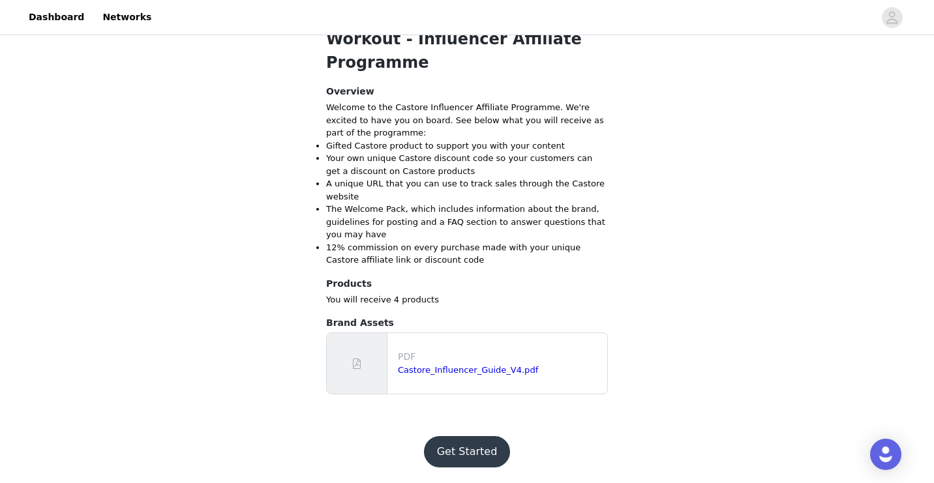 This screenshot has height=483, width=934. What do you see at coordinates (467, 452) in the screenshot?
I see `button: Get Started` at bounding box center [467, 452].